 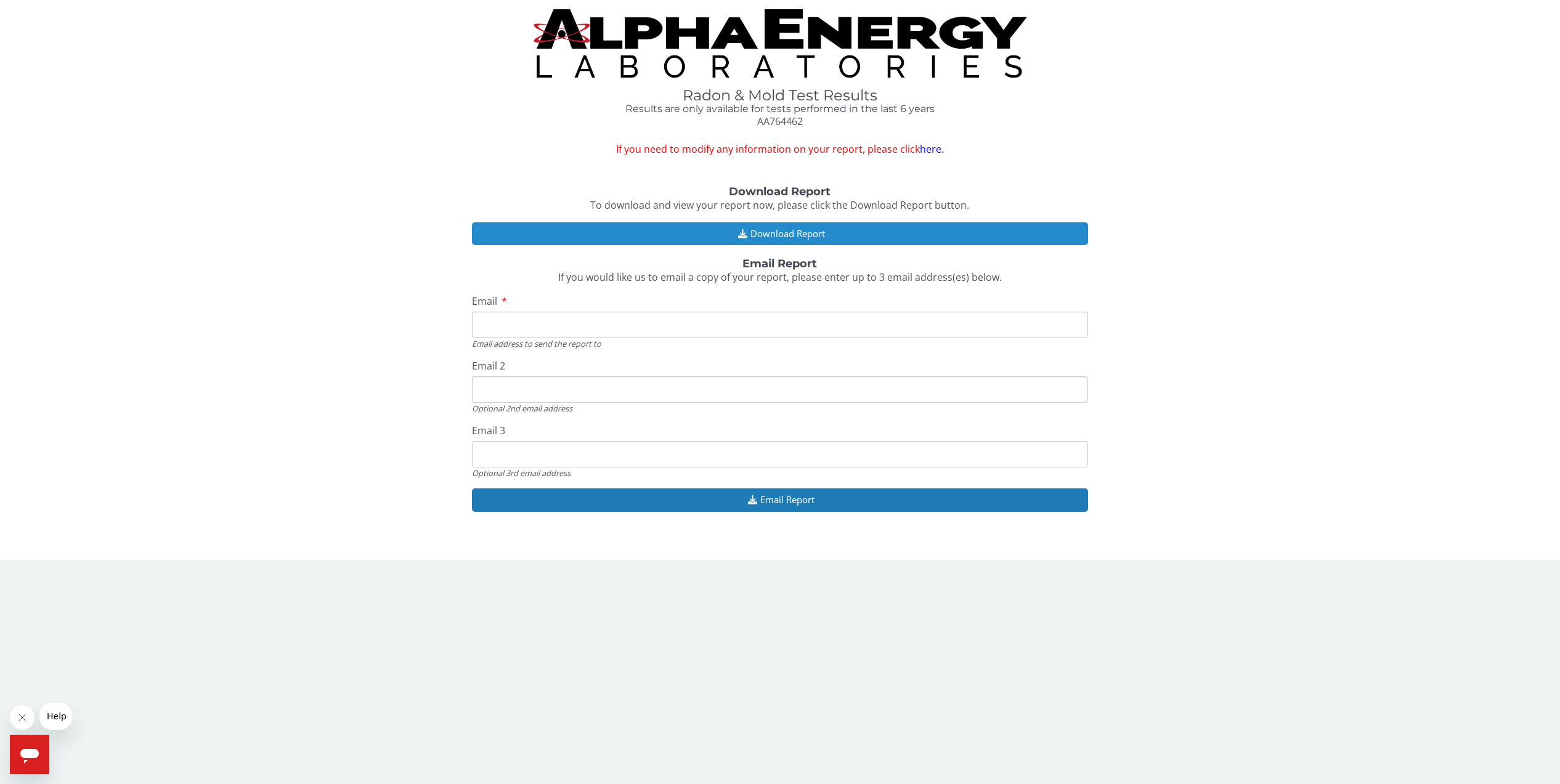 What do you see at coordinates (780, 344) in the screenshot?
I see `div: Email address to send the report to` at bounding box center [780, 344].